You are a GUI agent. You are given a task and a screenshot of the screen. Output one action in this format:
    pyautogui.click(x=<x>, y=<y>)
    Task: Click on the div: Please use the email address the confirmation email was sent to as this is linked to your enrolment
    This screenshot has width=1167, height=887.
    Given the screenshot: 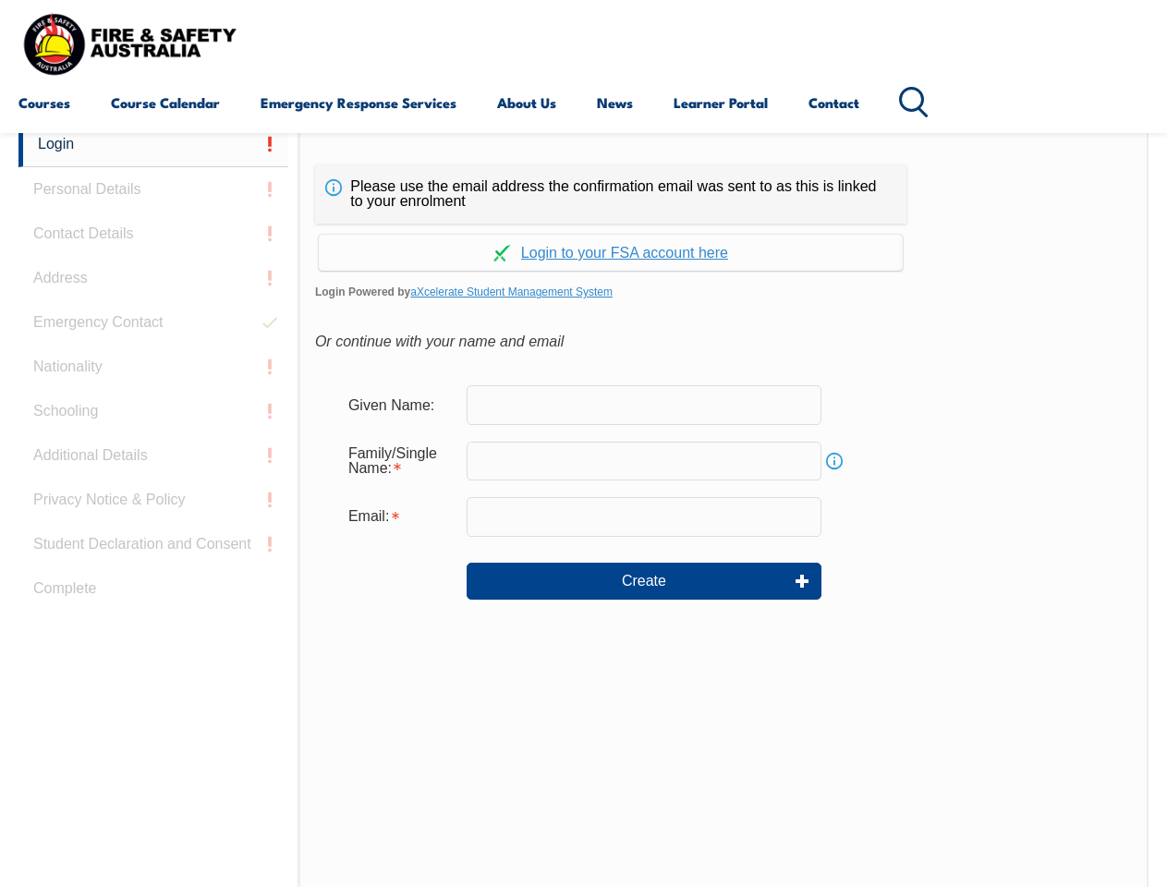 What is the action you would take?
    pyautogui.click(x=611, y=194)
    